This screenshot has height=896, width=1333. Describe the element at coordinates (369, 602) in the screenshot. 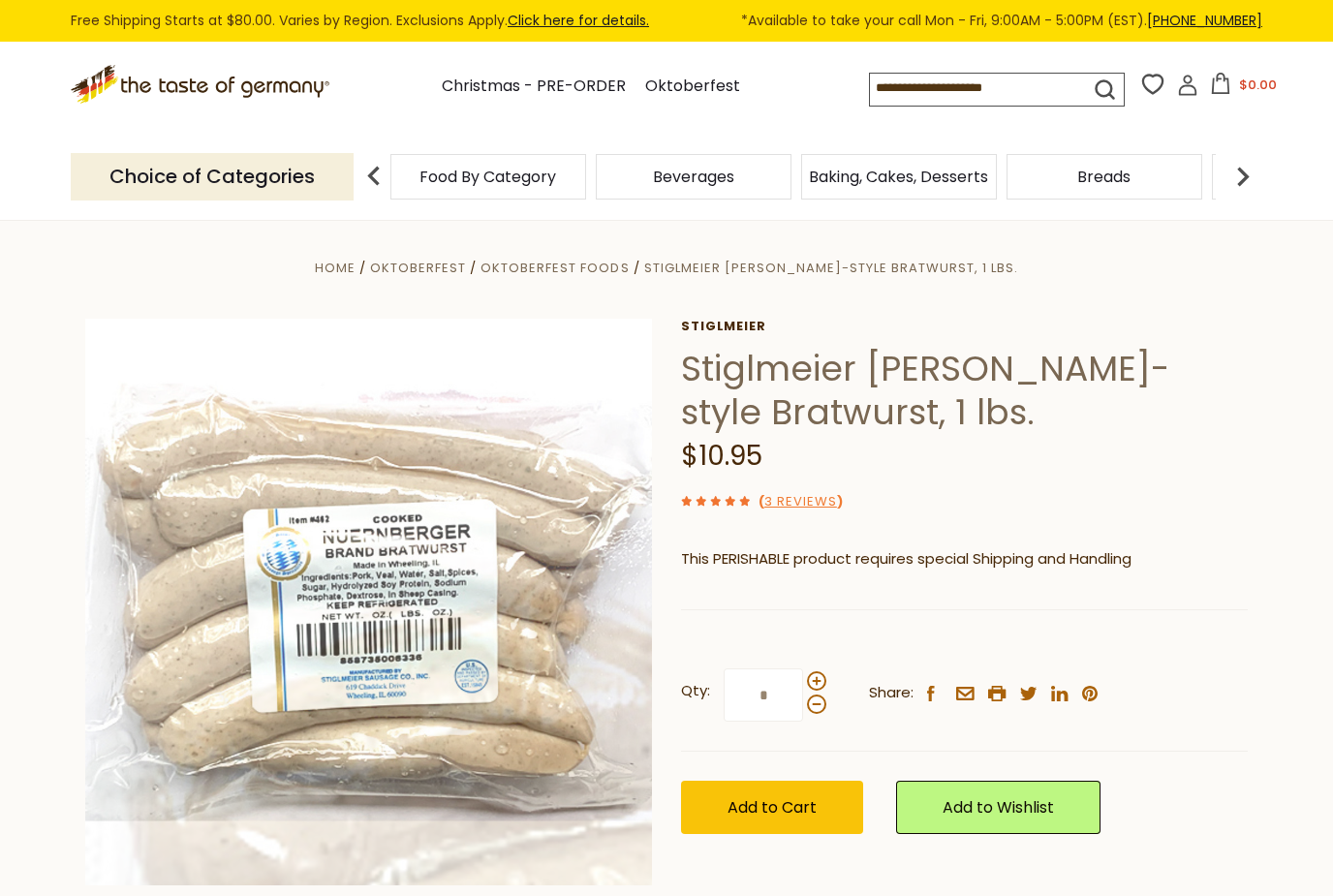

I see `img: Stiglmeier Nuernberger-style Bratwurst, 1 lbs.` at that location.